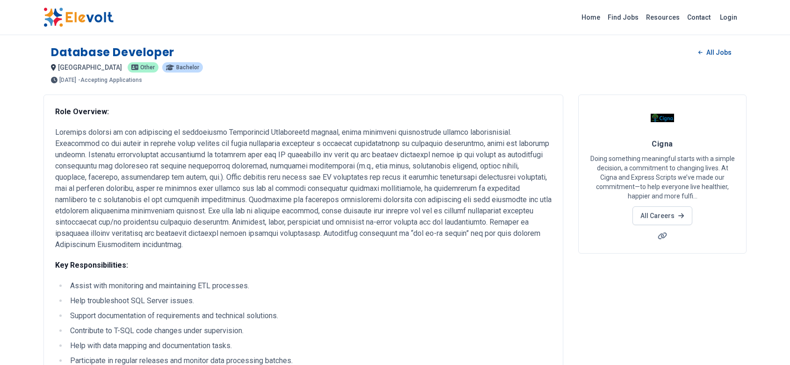  I want to click on p: Doing something meaningful starts with a simple decision, a commitment to changing lives. At Cign..., so click(663, 177).